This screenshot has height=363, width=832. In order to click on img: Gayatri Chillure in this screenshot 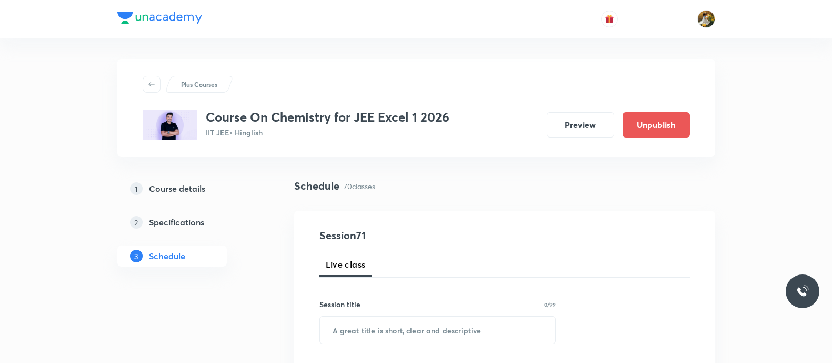, I will do `click(706, 19)`.